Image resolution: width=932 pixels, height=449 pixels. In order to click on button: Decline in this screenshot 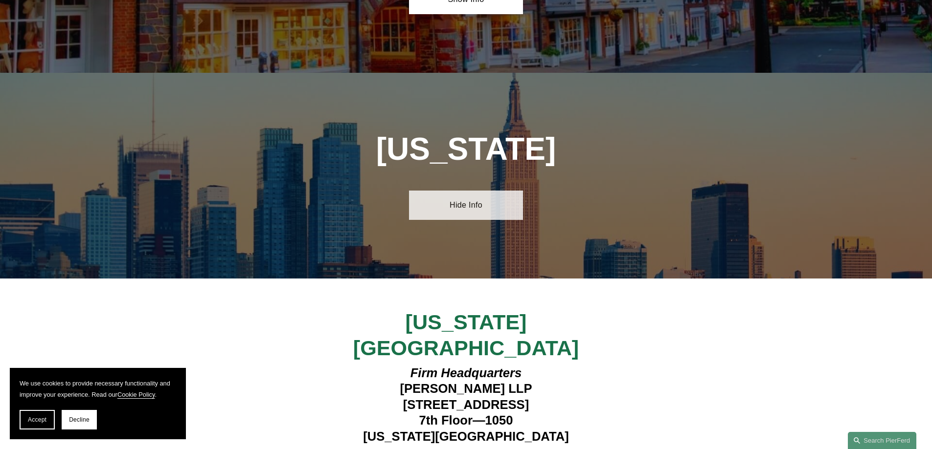, I will do `click(79, 420)`.